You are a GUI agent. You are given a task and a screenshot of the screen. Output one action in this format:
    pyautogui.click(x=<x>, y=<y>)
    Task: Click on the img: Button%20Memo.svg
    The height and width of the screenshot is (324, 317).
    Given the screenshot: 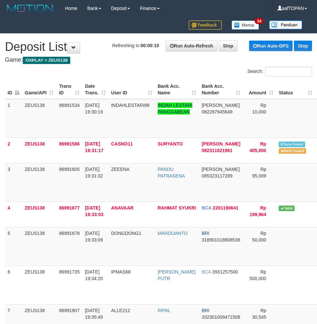 What is the action you would take?
    pyautogui.click(x=246, y=25)
    